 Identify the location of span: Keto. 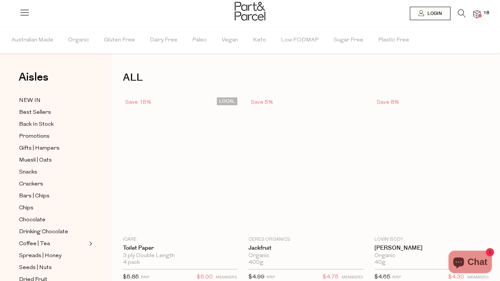
(259, 40).